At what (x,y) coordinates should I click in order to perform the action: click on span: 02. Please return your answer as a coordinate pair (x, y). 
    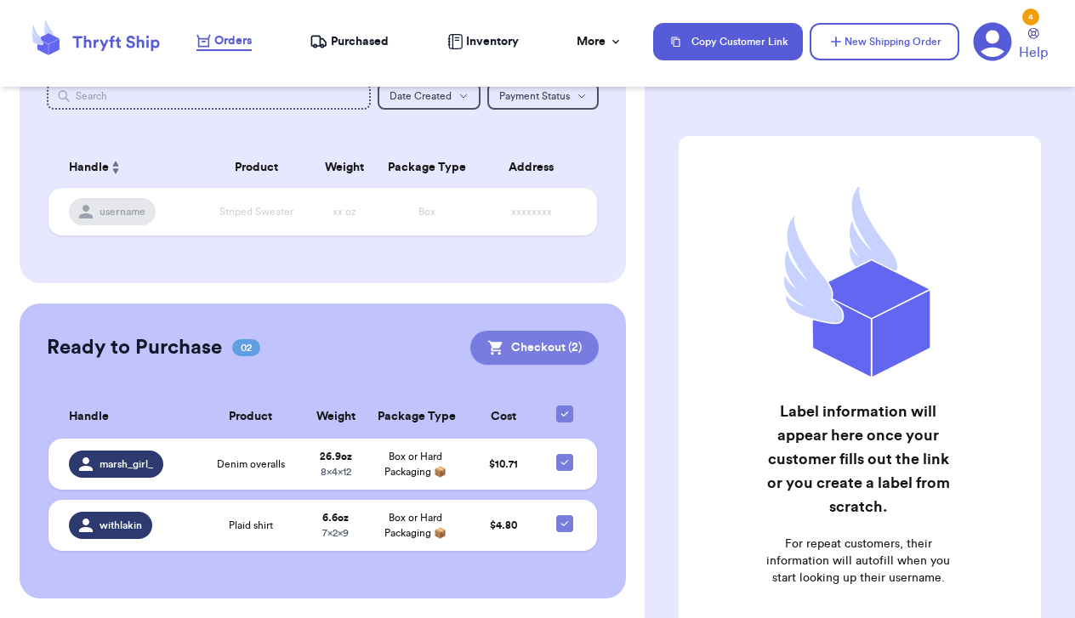
    Looking at the image, I should click on (246, 348).